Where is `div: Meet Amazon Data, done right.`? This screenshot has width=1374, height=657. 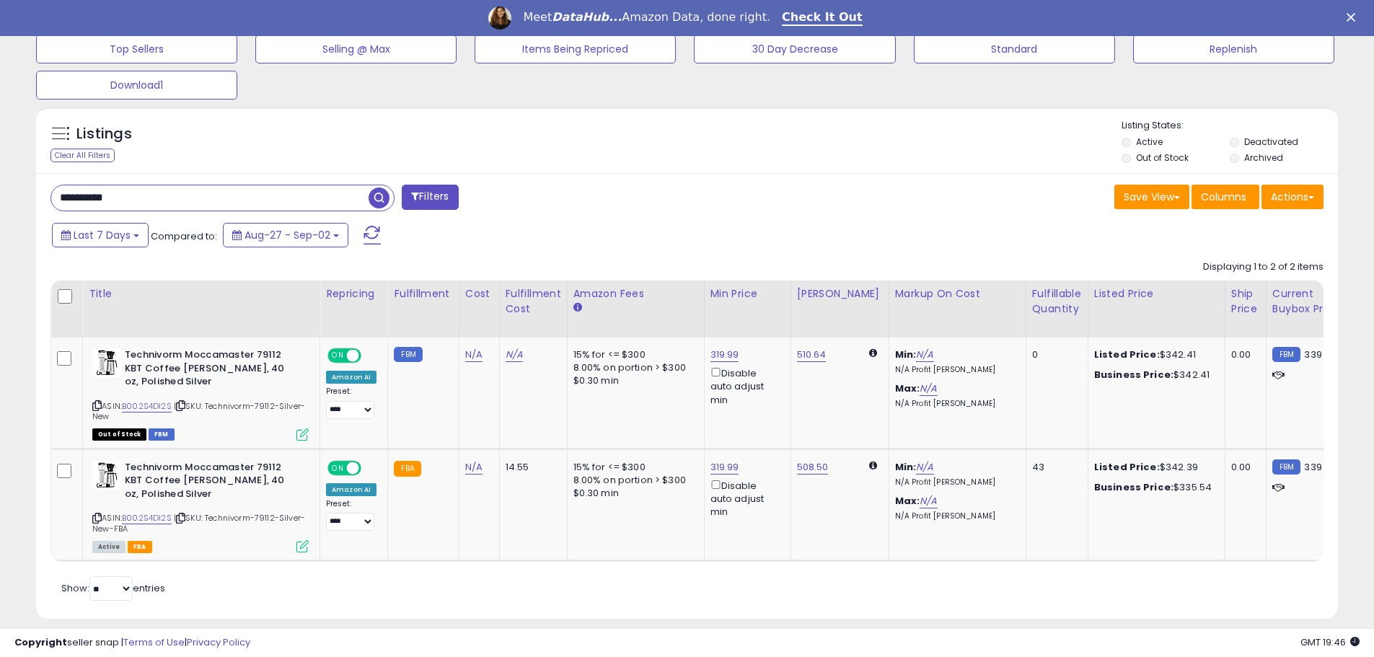
div: Meet Amazon Data, done right. is located at coordinates (646, 17).